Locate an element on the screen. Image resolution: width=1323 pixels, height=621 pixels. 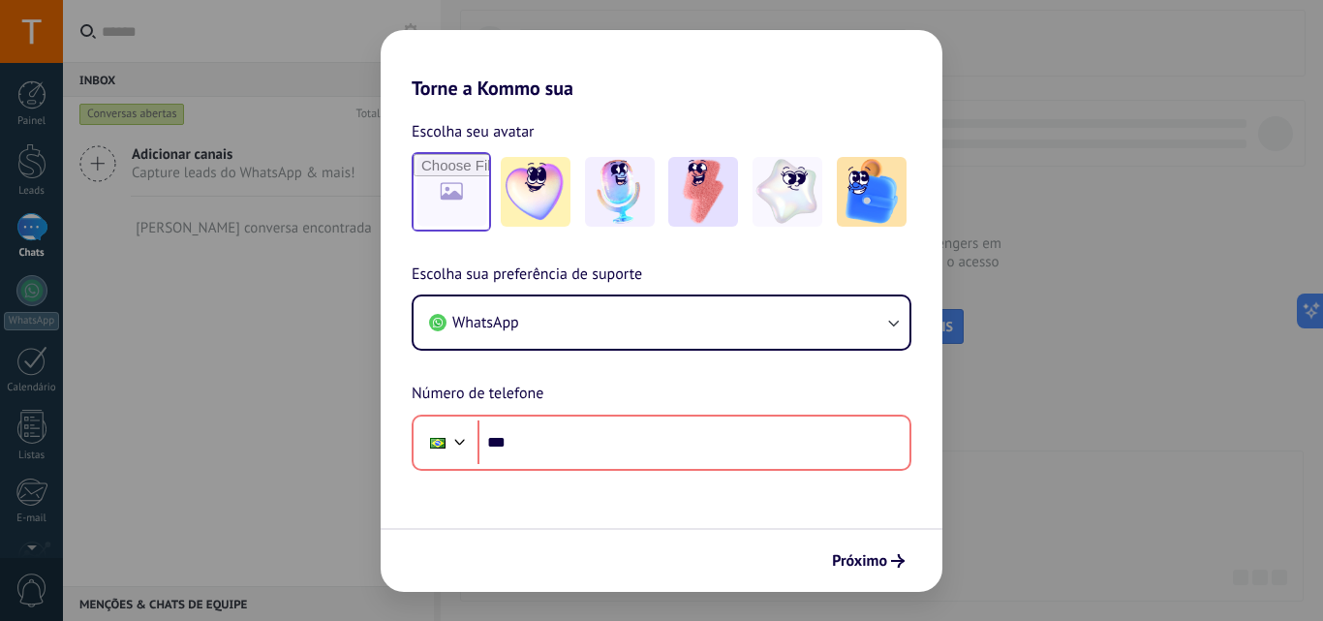
img: -5.jpeg is located at coordinates (872, 192).